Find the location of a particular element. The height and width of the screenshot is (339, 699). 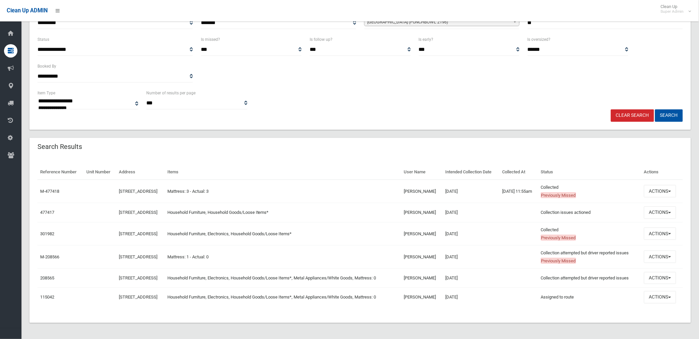

small: Super Admin is located at coordinates (672, 11).